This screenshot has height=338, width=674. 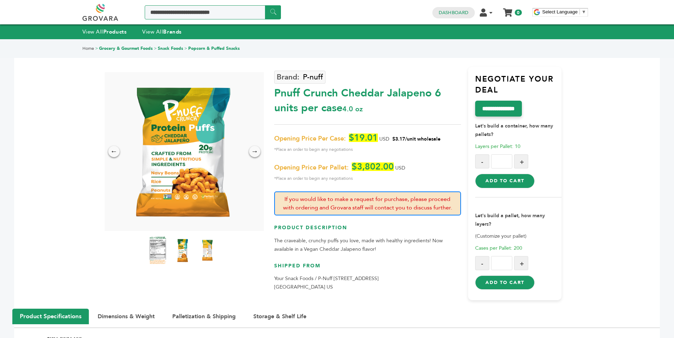 What do you see at coordinates (204, 317) in the screenshot?
I see `button: Palletization & Shipping` at bounding box center [204, 317].